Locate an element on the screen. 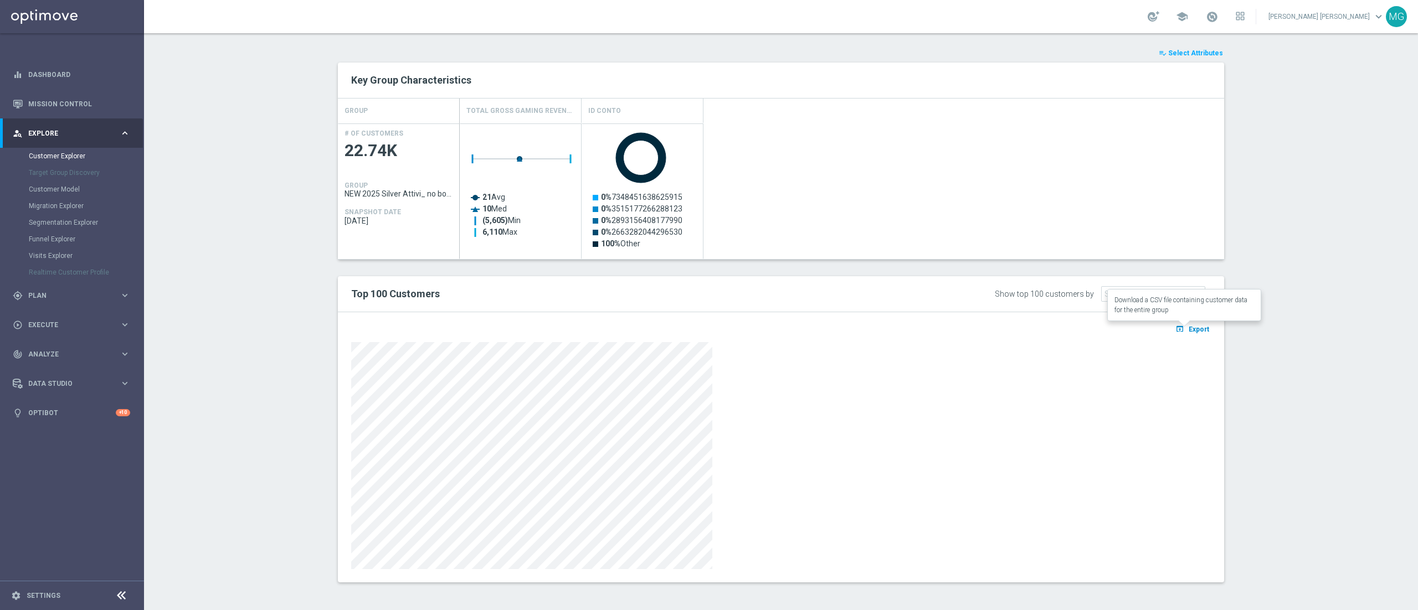  button: lightbulb Optibot +10 is located at coordinates (71, 413).